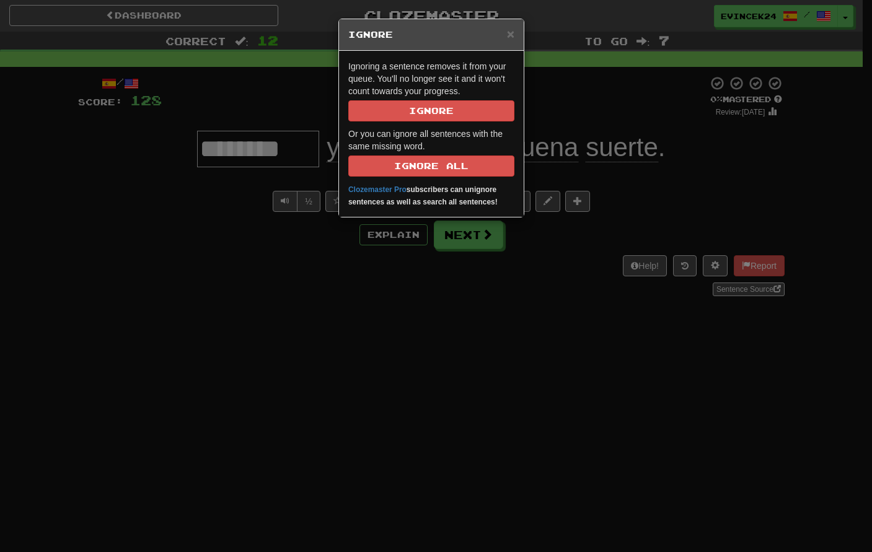 The image size is (872, 552). I want to click on p: Ignoring a sentence removes it from your queue. You'll no longer see it and it won't count toward..., so click(431, 90).